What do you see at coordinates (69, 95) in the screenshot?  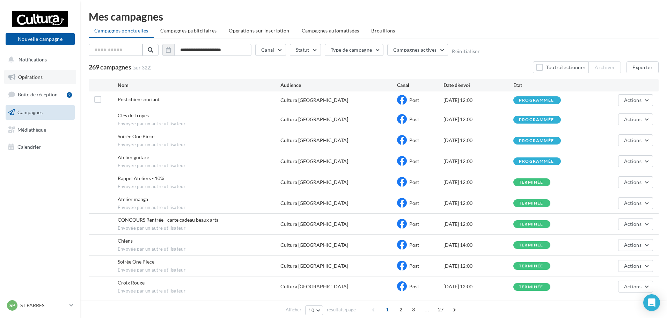 I see `div: 2` at bounding box center [69, 95].